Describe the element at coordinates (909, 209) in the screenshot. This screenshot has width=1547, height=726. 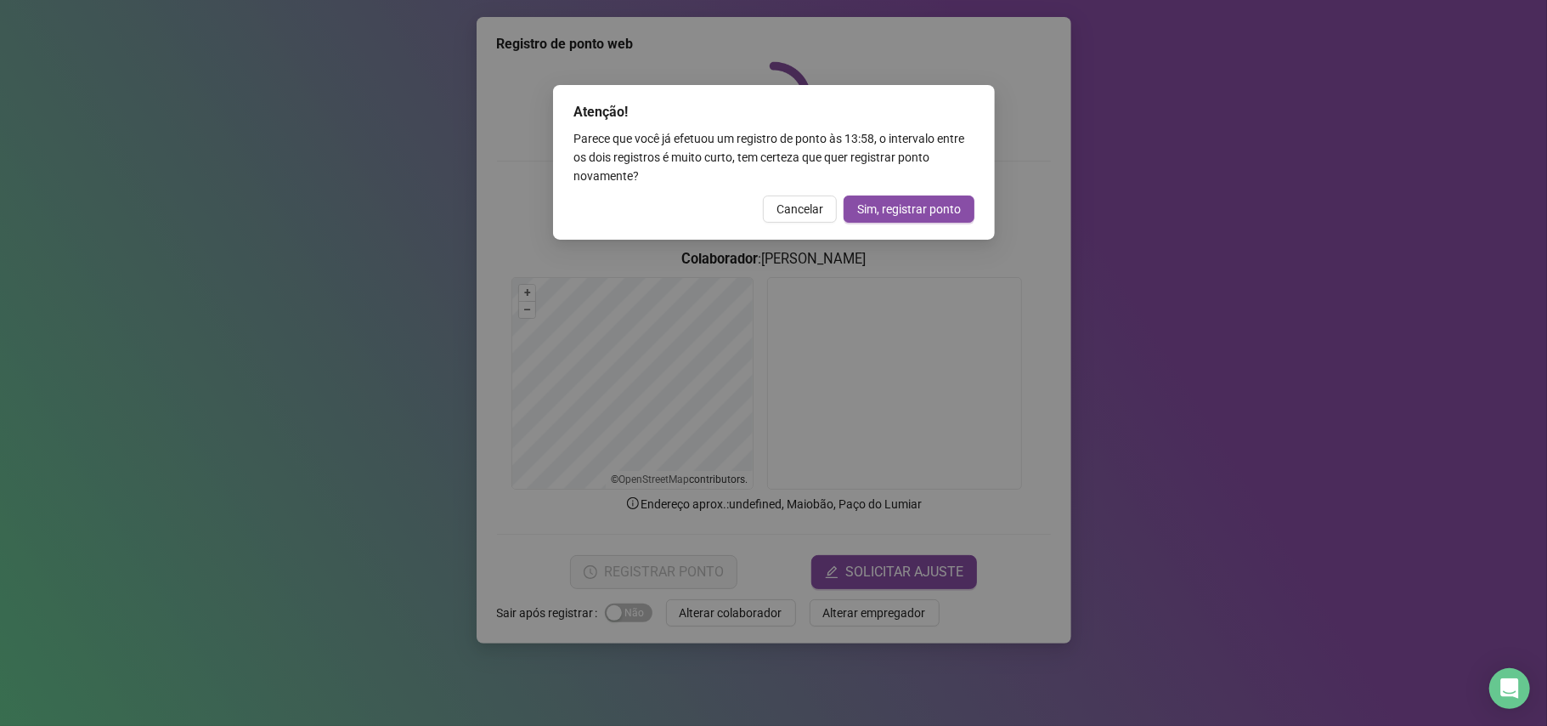
I see `span: Sim, registrar ponto` at that location.